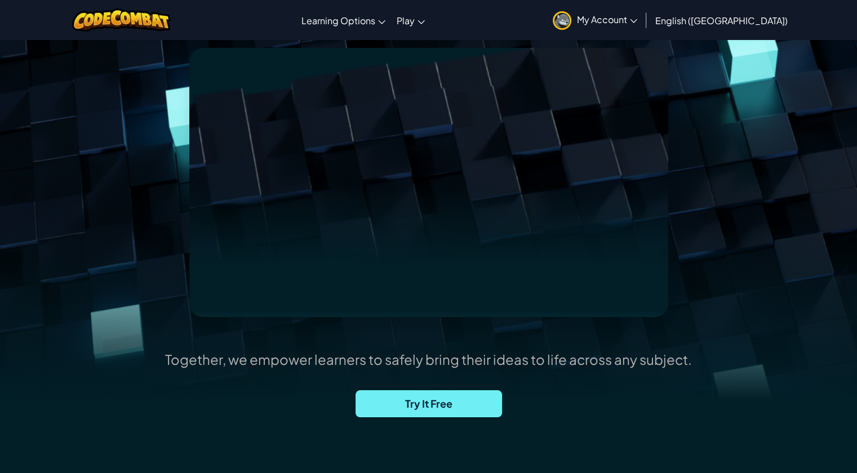  What do you see at coordinates (429, 404) in the screenshot?
I see `span: Try It Free` at bounding box center [429, 404].